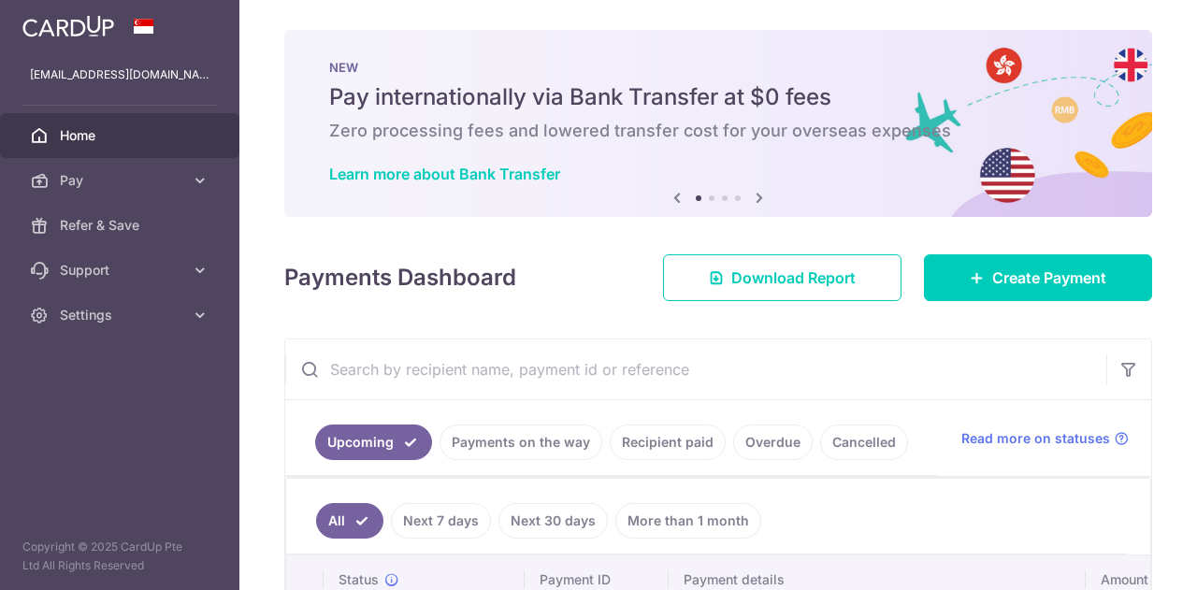 The height and width of the screenshot is (590, 1197). What do you see at coordinates (521, 442) in the screenshot?
I see `a: Payments on the way` at bounding box center [521, 442].